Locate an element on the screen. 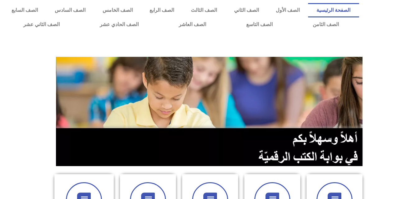 This screenshot has height=199, width=420. a: الصفحة الرئيسية is located at coordinates (333, 10).